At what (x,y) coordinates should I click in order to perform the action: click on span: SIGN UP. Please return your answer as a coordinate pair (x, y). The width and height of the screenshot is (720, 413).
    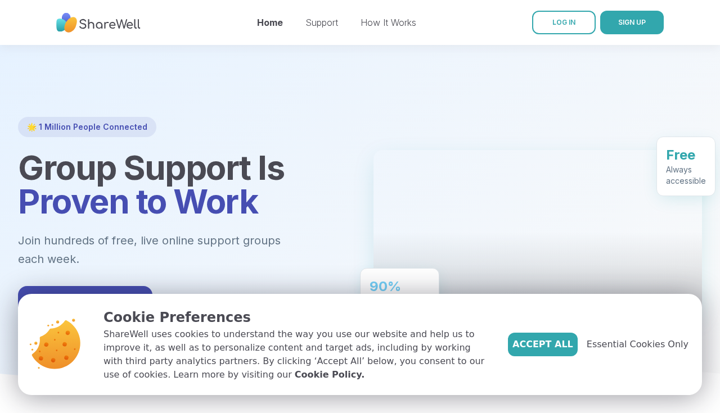
    Looking at the image, I should click on (631, 22).